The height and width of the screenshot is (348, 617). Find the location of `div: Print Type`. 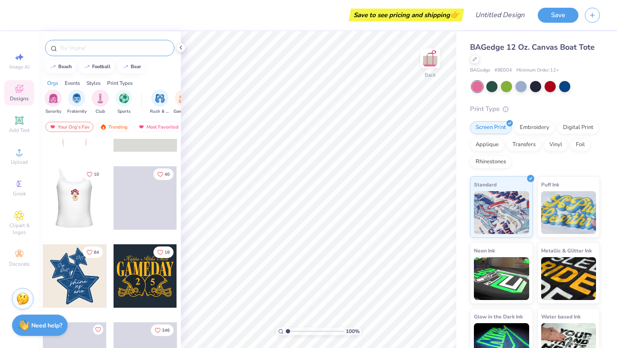

div: Print Type is located at coordinates (535, 109).